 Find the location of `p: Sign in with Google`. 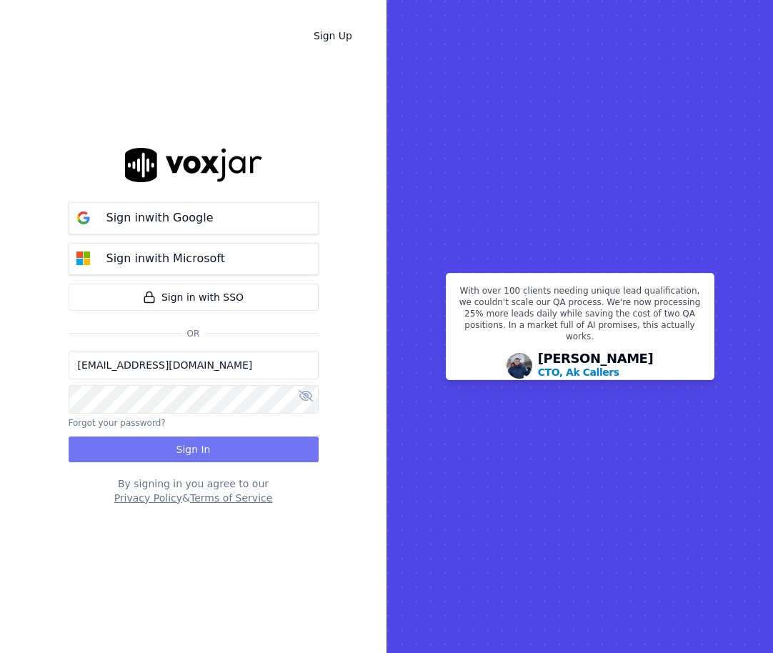

p: Sign in with Google is located at coordinates (160, 218).